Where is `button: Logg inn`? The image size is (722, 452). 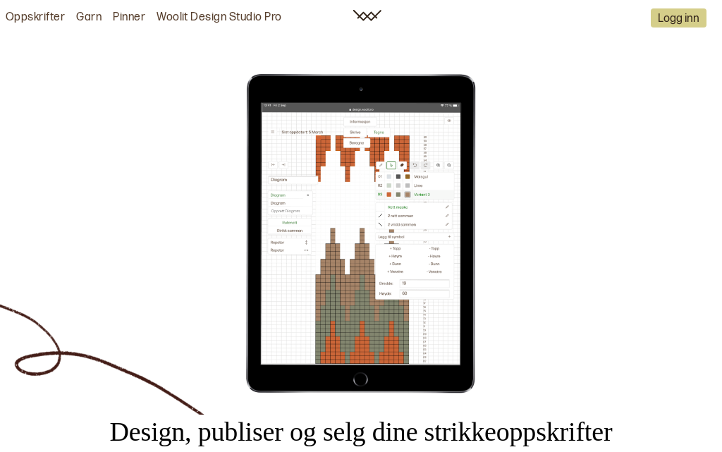
button: Logg inn is located at coordinates (678, 18).